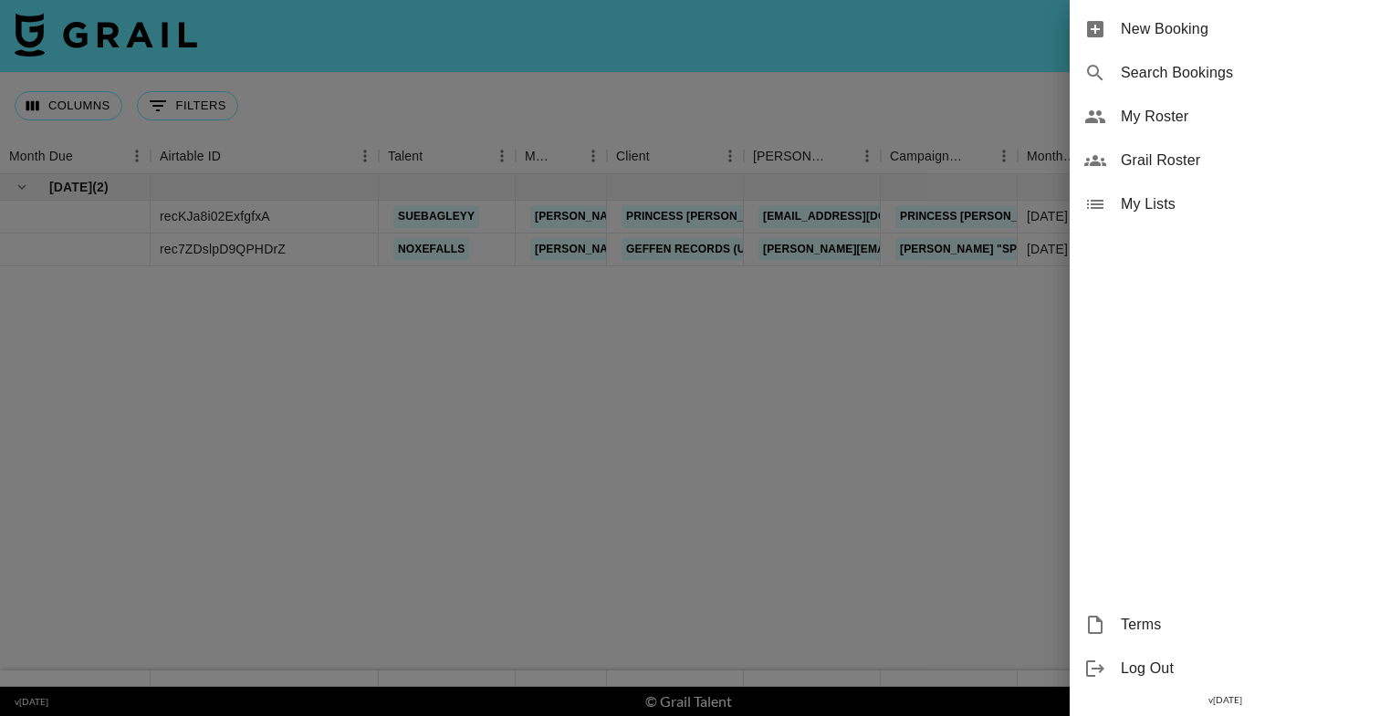 The height and width of the screenshot is (716, 1380). What do you see at coordinates (1243, 73) in the screenshot?
I see `span: Search Bookings` at bounding box center [1243, 73].